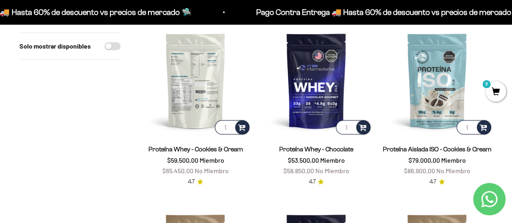 The width and height of the screenshot is (512, 223). What do you see at coordinates (299, 170) in the screenshot?
I see `span: $58.850,00` at bounding box center [299, 170].